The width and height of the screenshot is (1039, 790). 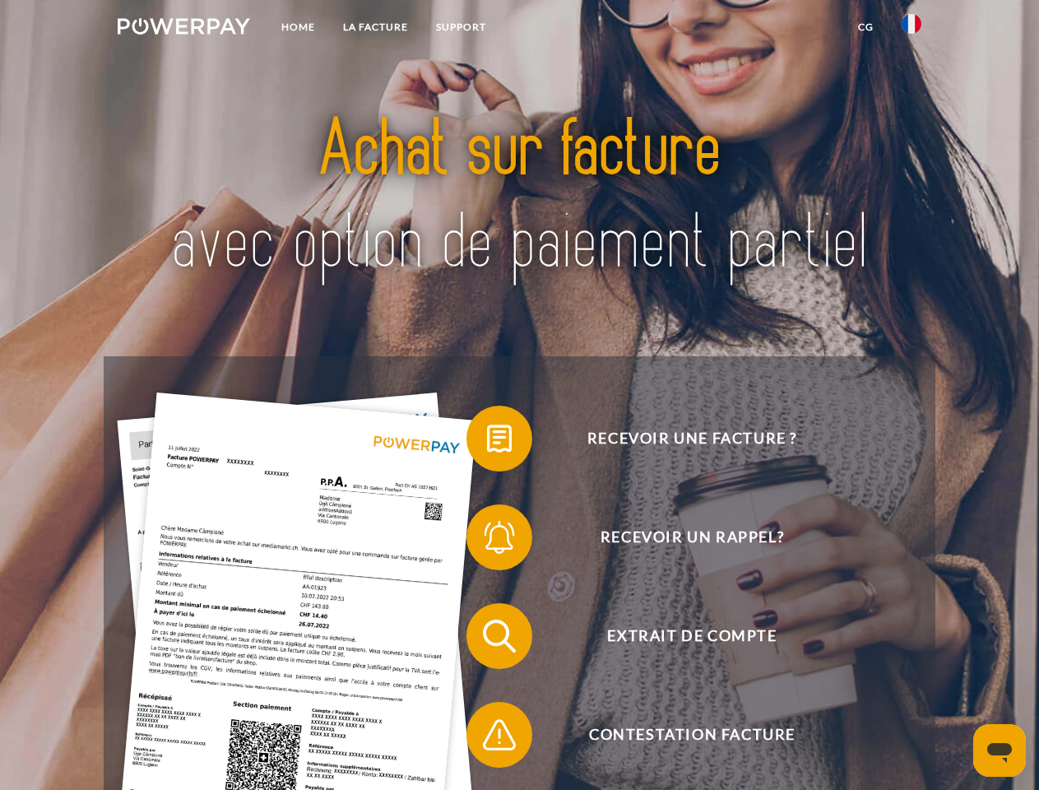 I want to click on a: Home, so click(x=298, y=27).